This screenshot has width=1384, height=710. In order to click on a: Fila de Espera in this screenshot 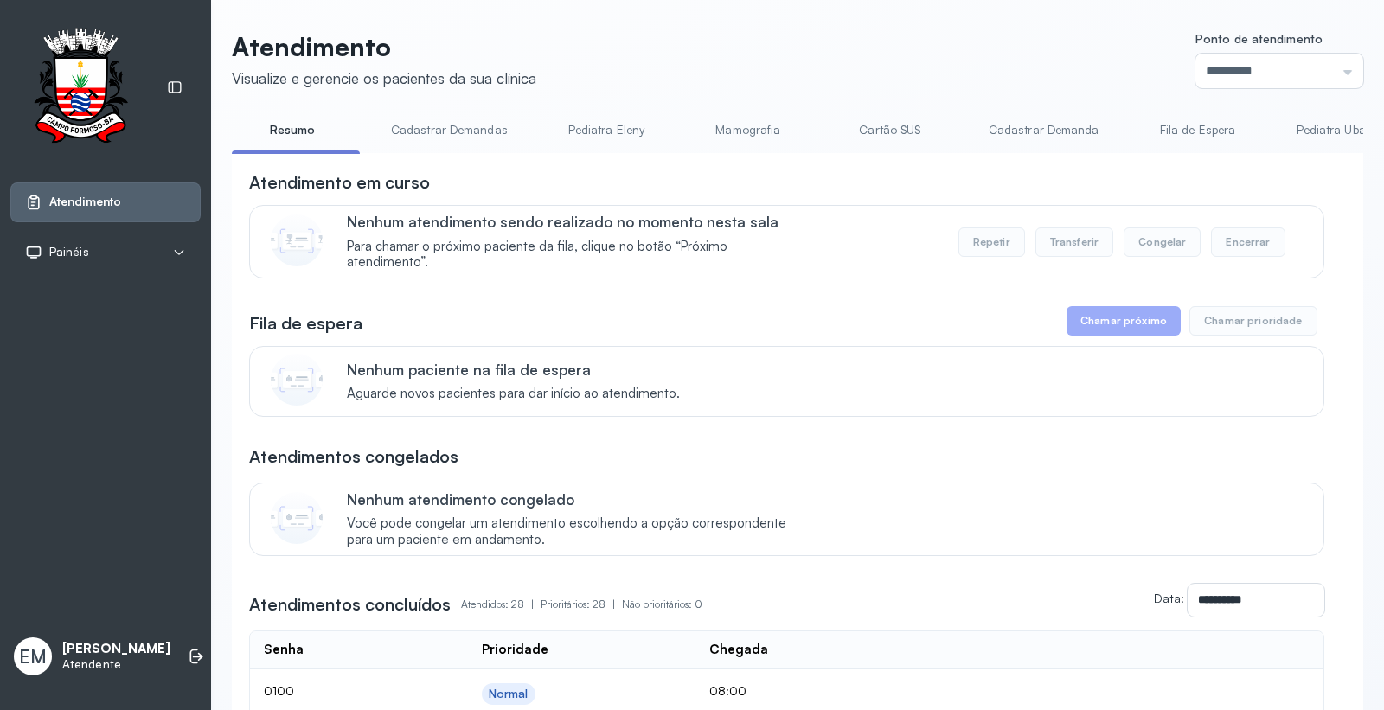, I will do `click(1198, 130)`.